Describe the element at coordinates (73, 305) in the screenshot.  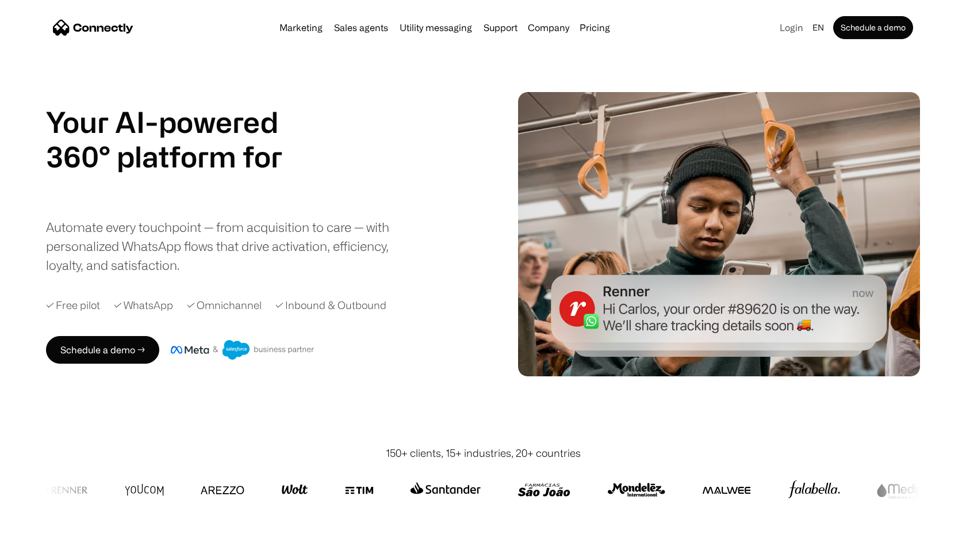
I see `div: ✓ Free pilot` at that location.